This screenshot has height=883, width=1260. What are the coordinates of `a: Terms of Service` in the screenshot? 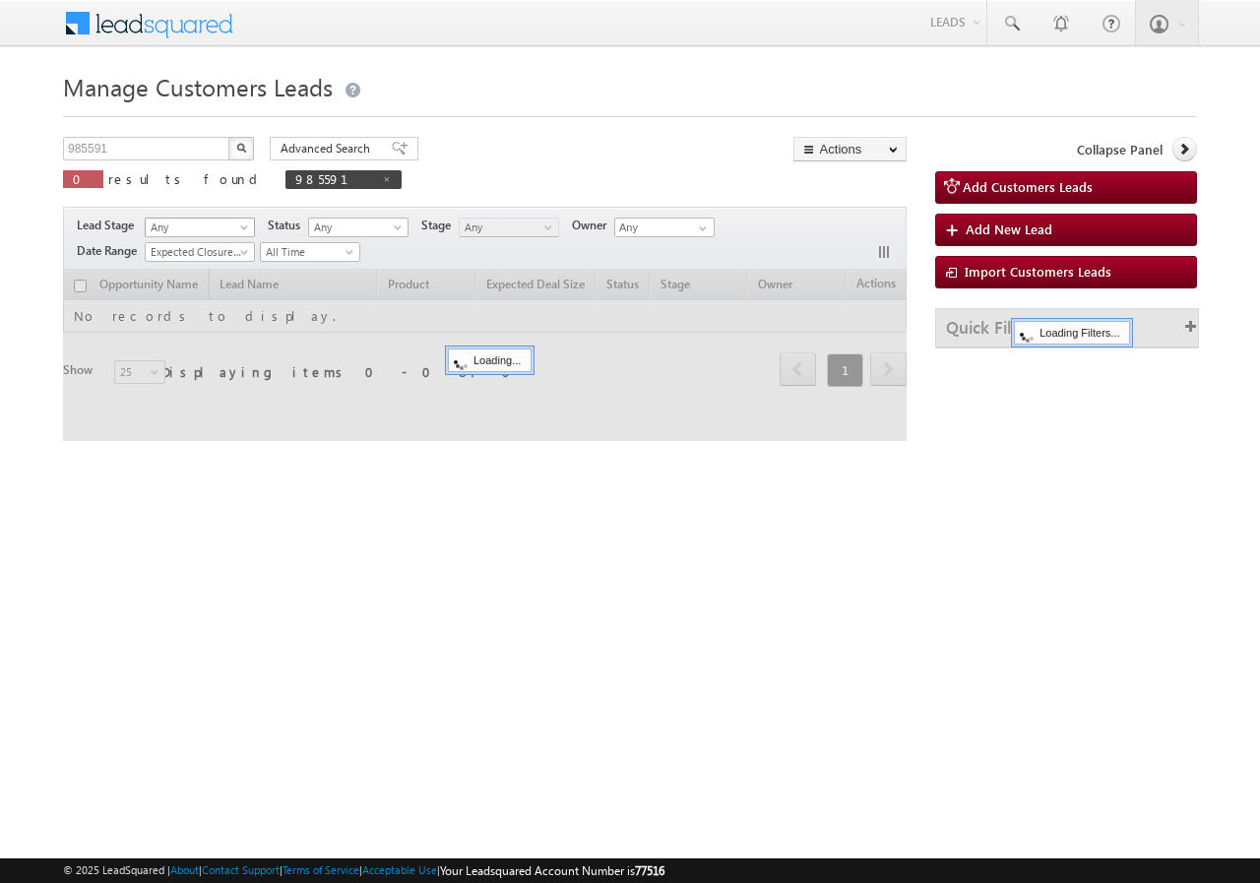 It's located at (321, 869).